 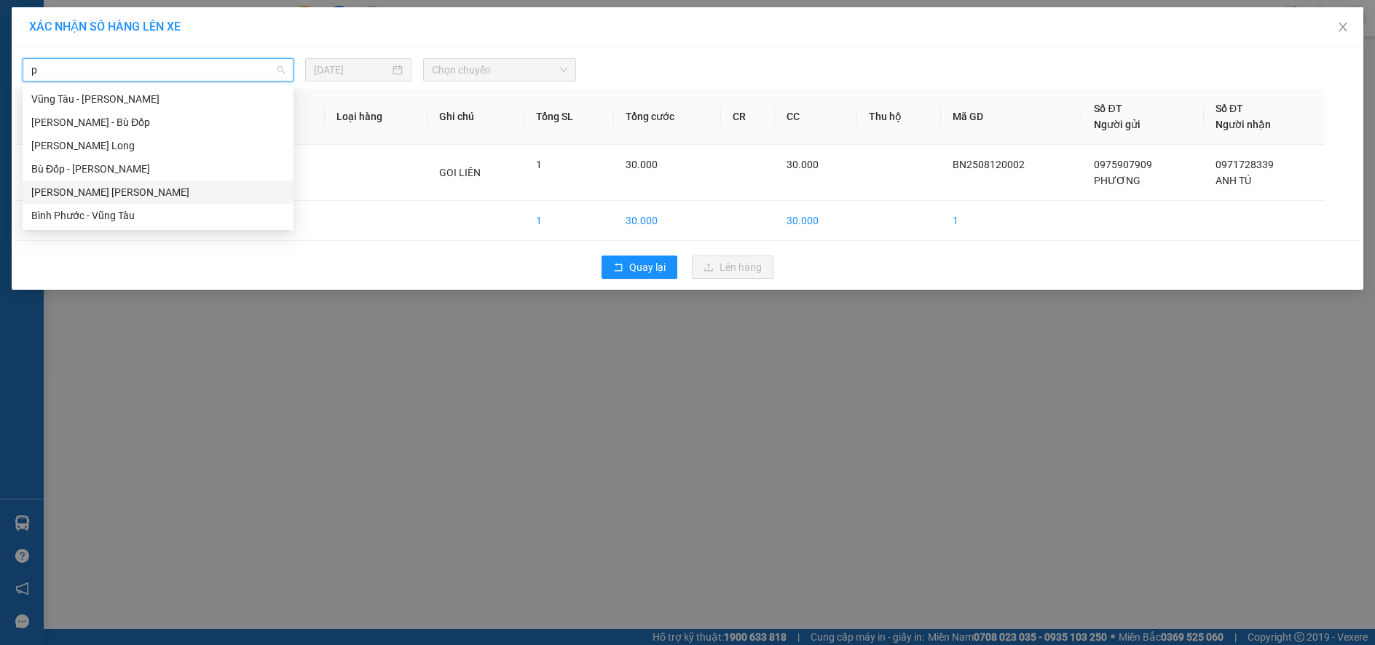 What do you see at coordinates (158, 146) in the screenshot?
I see `div: Hồ Chí Minh - Phước Long` at bounding box center [158, 146].